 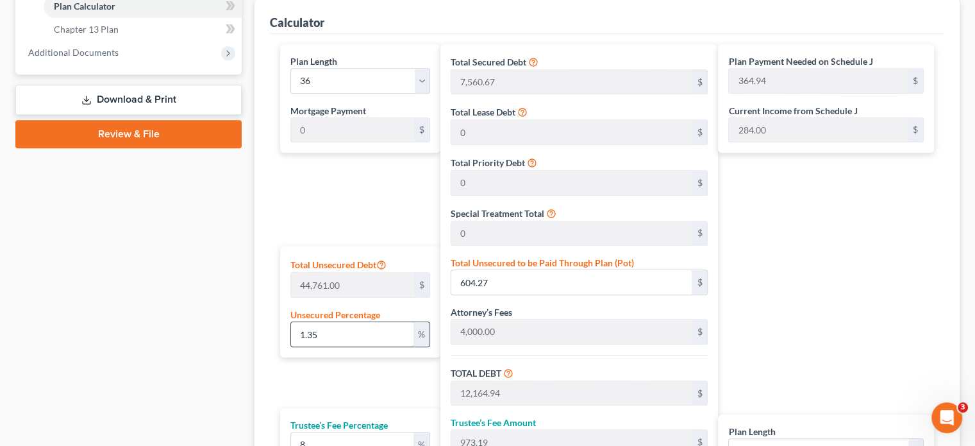 I want to click on label: Plan Payment Needed on Schedule J, so click(x=800, y=61).